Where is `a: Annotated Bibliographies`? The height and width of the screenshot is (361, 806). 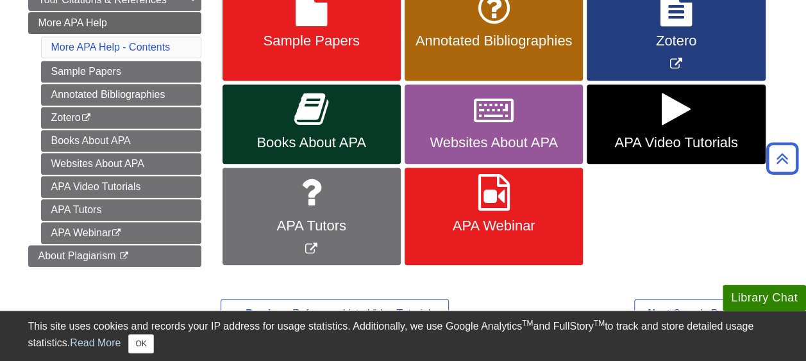
a: Annotated Bibliographies is located at coordinates (121, 95).